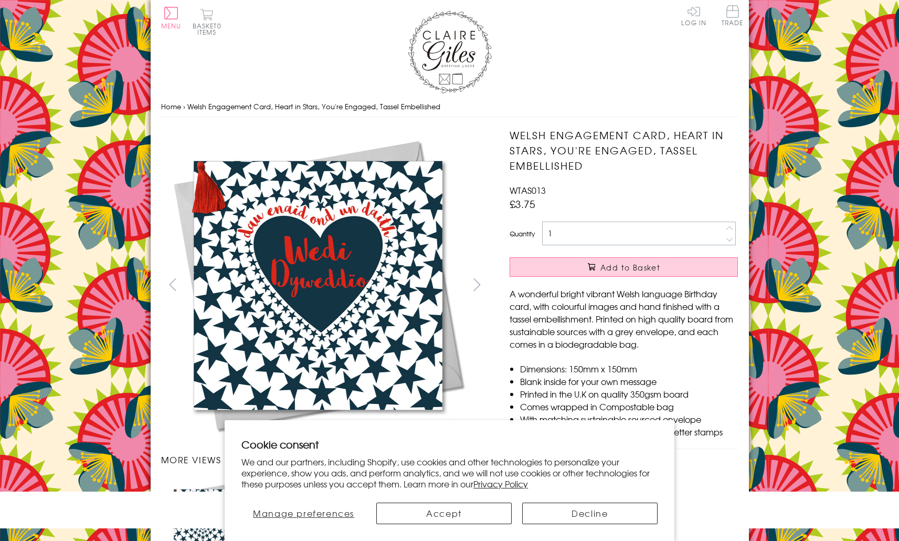 The image size is (899, 541). Describe the element at coordinates (629, 394) in the screenshot. I see `li: Printed in the U.K on quality 350gsm board` at that location.